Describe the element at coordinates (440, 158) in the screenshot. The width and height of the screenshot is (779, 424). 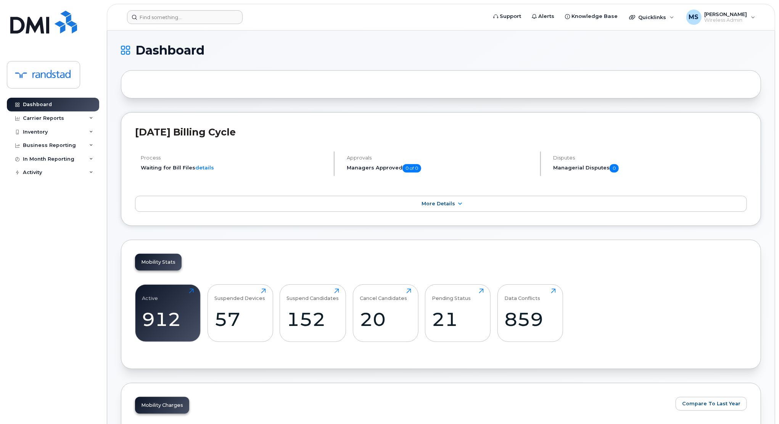
I see `h4: Approvals` at that location.